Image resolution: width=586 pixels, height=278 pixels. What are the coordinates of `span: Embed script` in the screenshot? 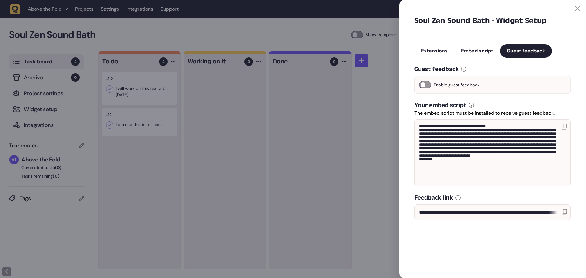 It's located at (477, 51).